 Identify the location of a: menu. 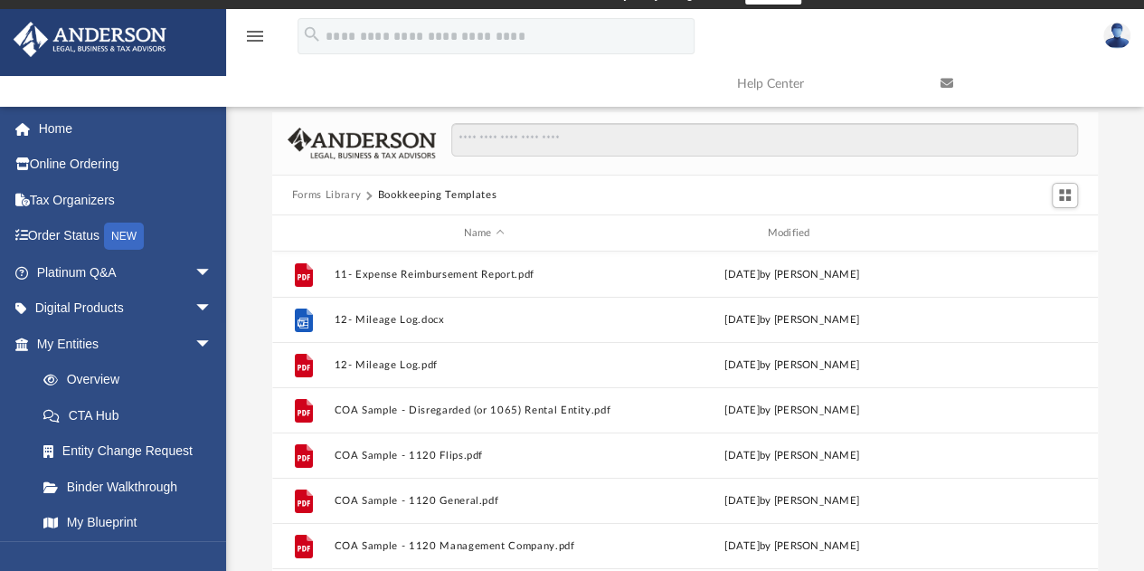
(255, 41).